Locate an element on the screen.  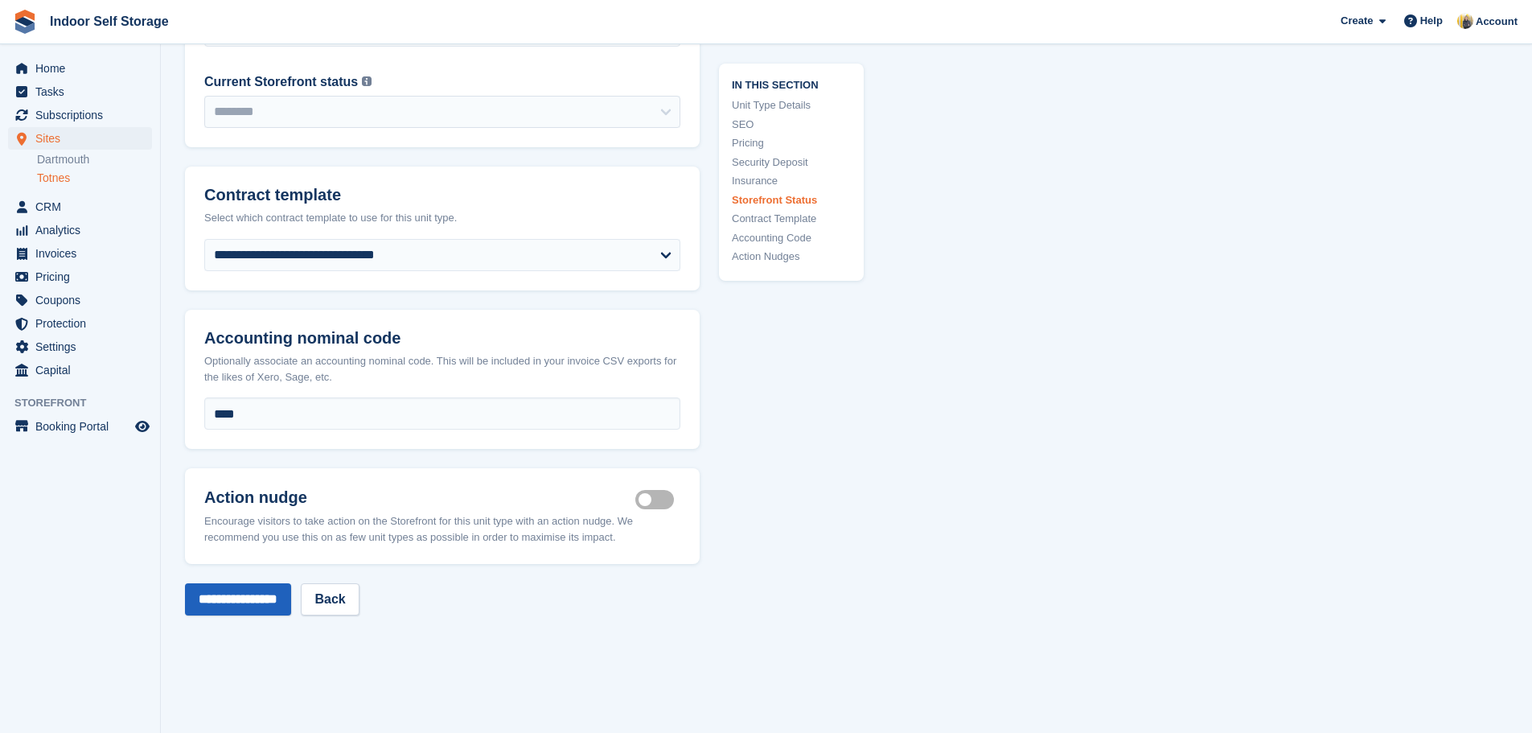
a: Back is located at coordinates (330, 599).